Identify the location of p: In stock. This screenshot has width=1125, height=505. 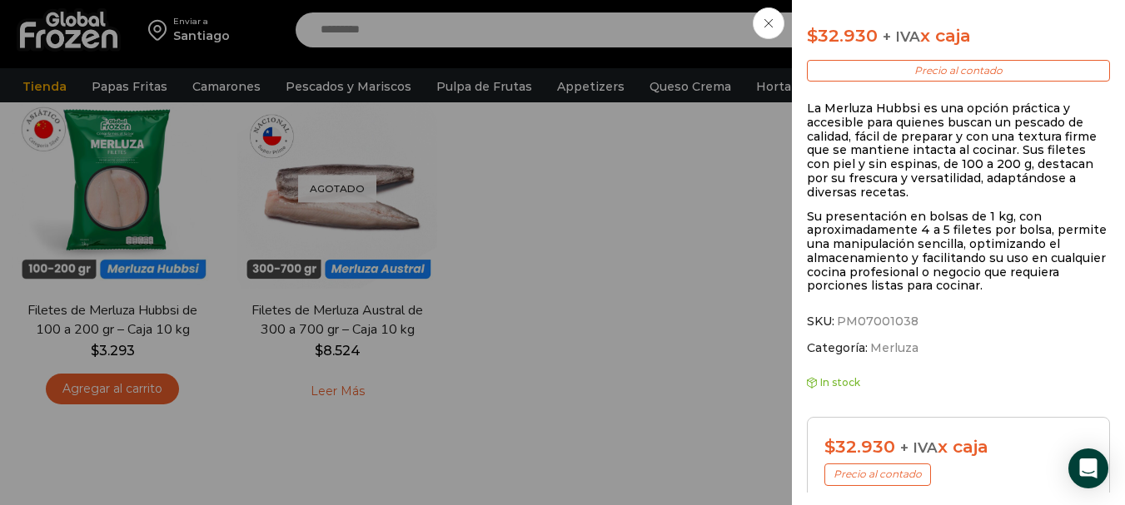
(958, 382).